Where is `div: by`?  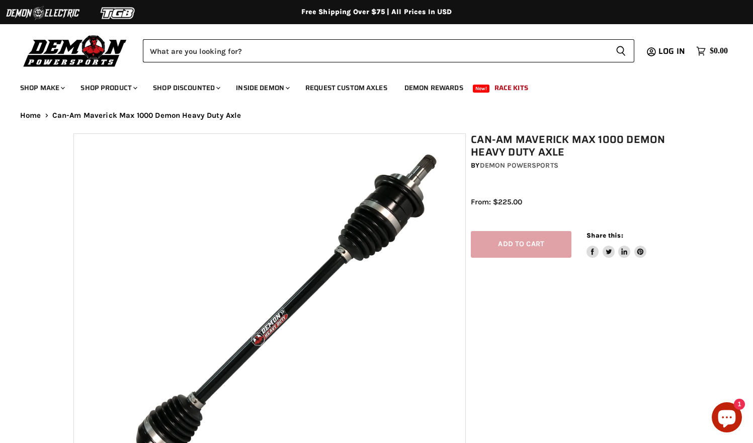 div: by is located at coordinates (578, 166).